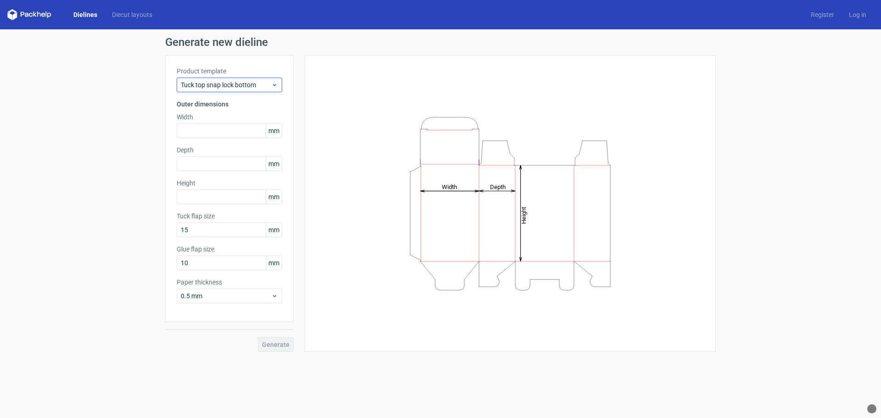 This screenshot has height=418, width=881. What do you see at coordinates (226, 85) in the screenshot?
I see `span: Tuck top snap lock bottom` at bounding box center [226, 85].